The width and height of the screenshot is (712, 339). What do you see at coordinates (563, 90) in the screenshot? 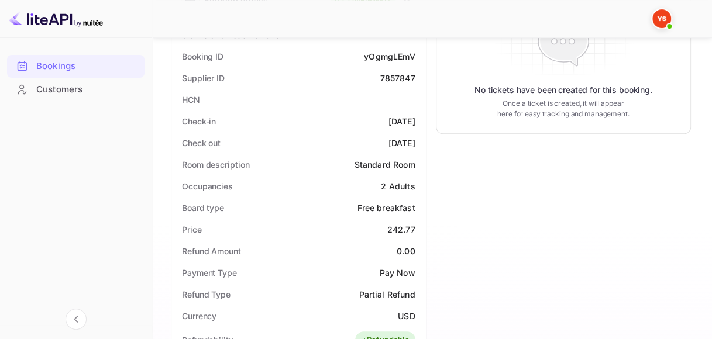
I see `p: No tickets have been created for this booking.` at bounding box center [563, 90].